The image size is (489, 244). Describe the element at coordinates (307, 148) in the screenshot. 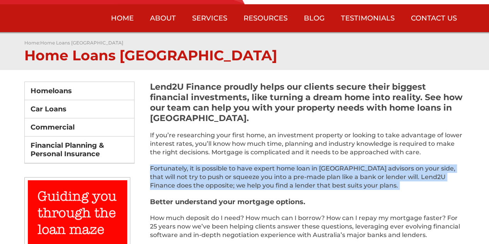

I see `p: If you’re researching your first home, an investment property or looking to take advantage of low...` at that location.